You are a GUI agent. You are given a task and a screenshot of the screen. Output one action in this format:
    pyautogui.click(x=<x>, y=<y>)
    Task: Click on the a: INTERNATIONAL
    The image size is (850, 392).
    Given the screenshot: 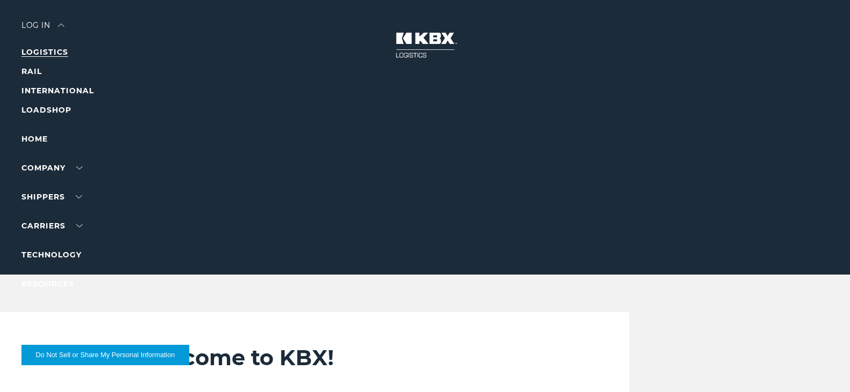 What is the action you would take?
    pyautogui.click(x=57, y=91)
    